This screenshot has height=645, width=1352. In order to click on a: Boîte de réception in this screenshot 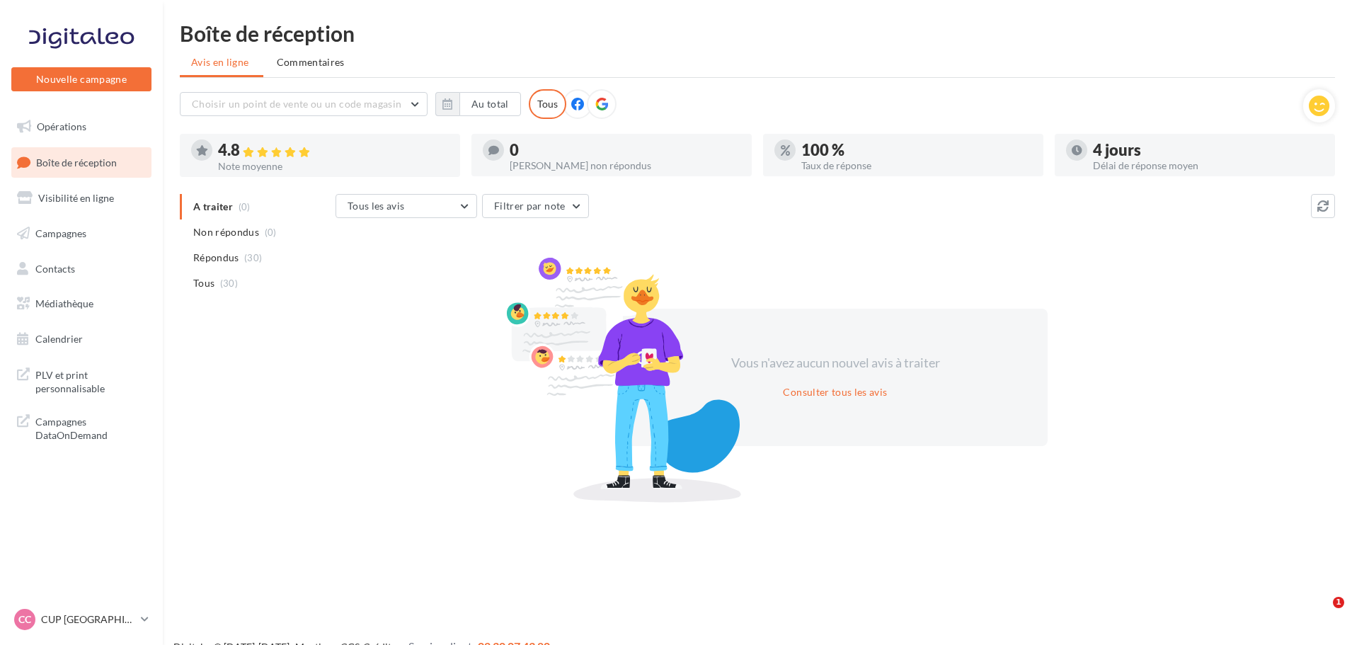, I will do `click(81, 162)`.